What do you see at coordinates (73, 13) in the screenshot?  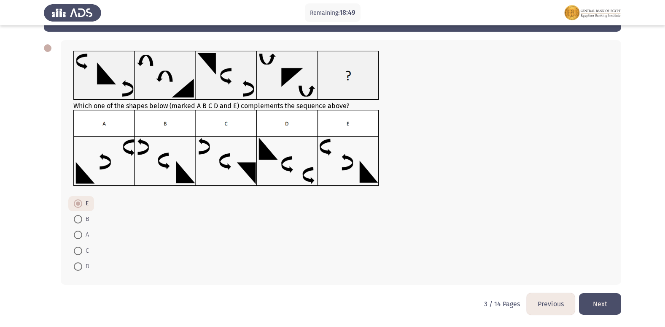 I see `img: Assess Talent Management logo` at bounding box center [73, 13].